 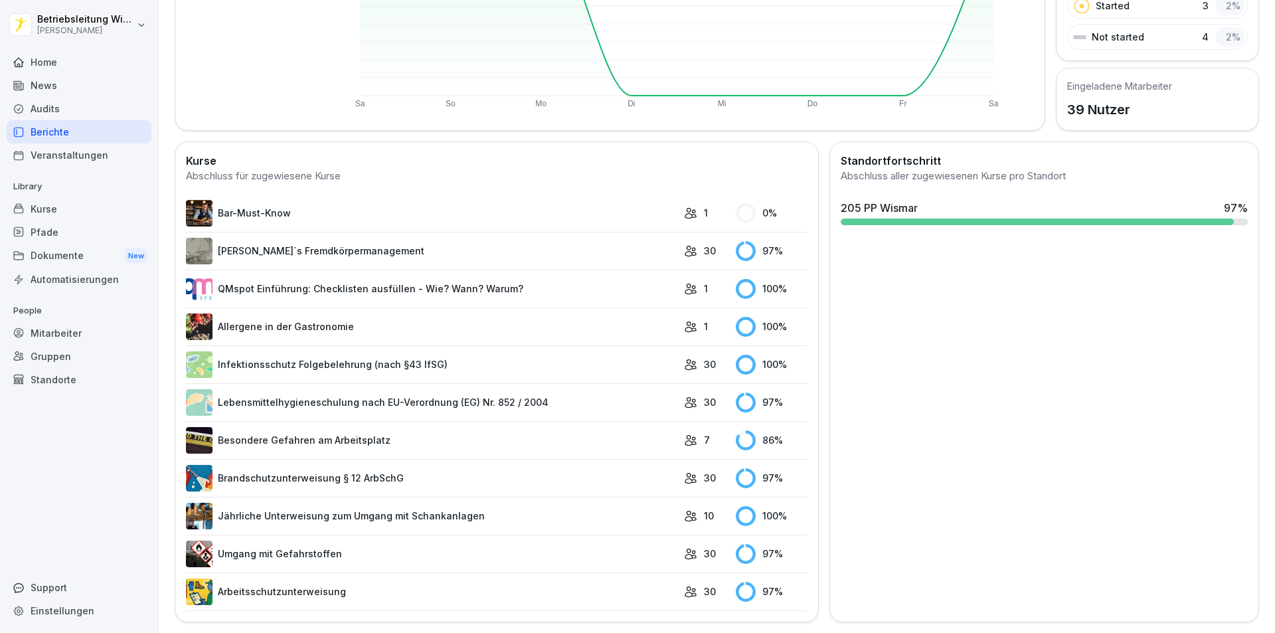 What do you see at coordinates (79, 279) in the screenshot?
I see `div: Automatisierungen` at bounding box center [79, 279].